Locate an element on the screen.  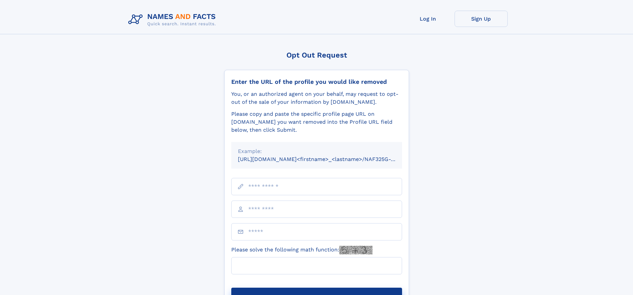
a: Sign Up is located at coordinates (481, 19).